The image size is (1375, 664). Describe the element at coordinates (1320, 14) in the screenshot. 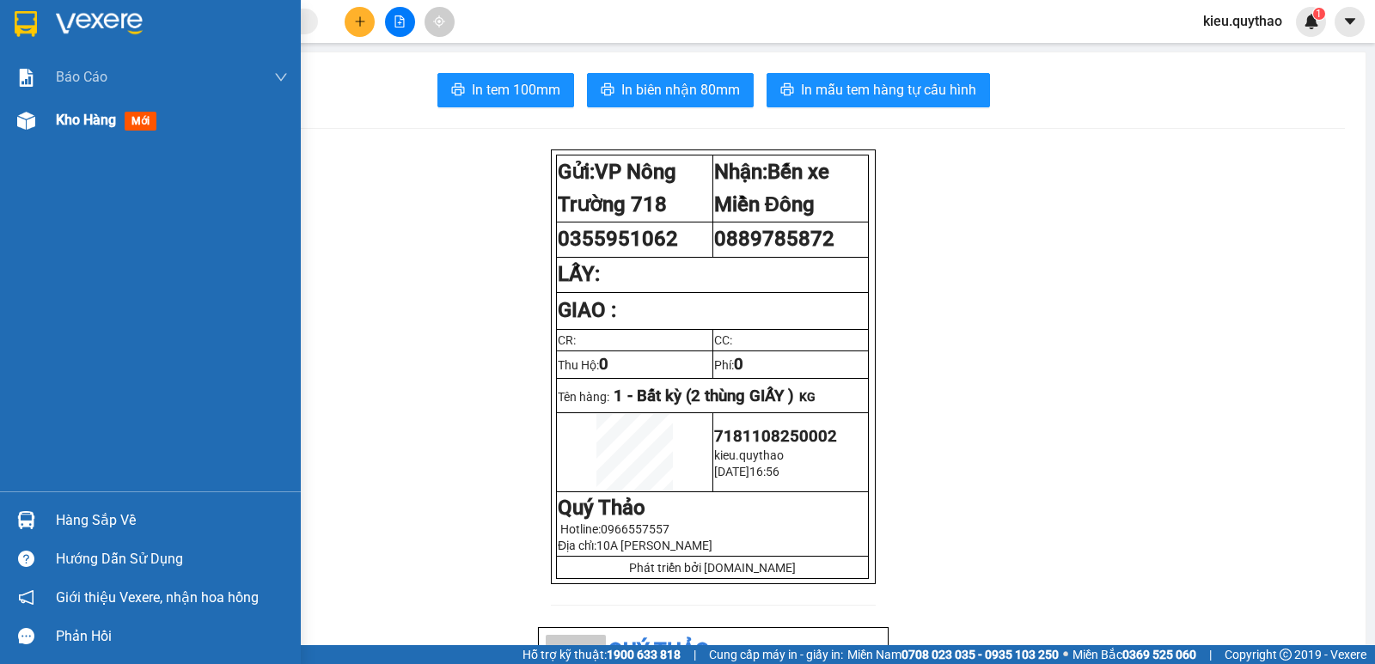

I see `sup: 1` at that location.